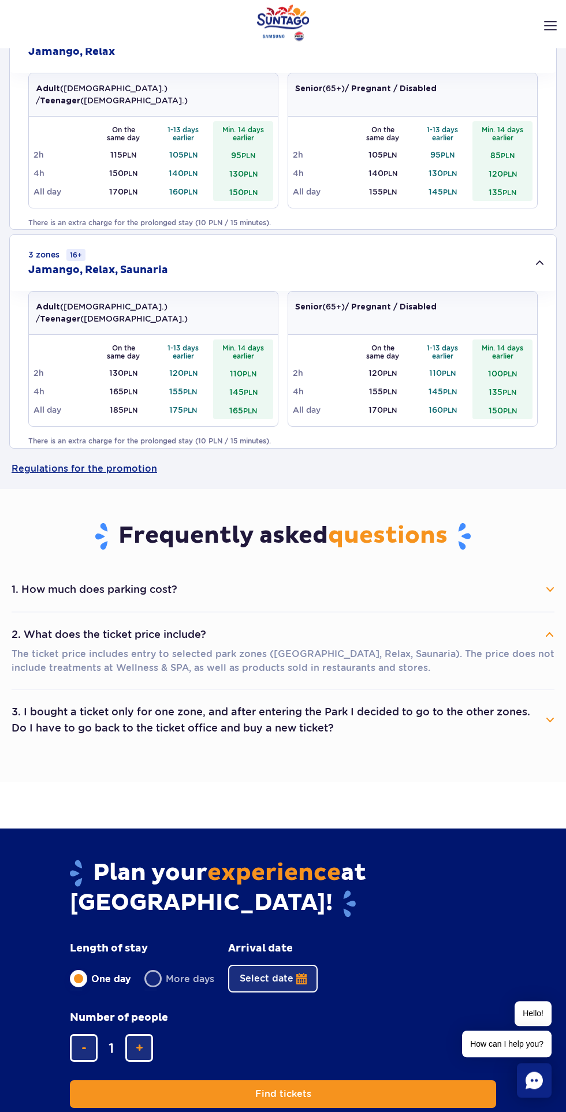 The height and width of the screenshot is (1112, 566). I want to click on div: Chat, so click(534, 1080).